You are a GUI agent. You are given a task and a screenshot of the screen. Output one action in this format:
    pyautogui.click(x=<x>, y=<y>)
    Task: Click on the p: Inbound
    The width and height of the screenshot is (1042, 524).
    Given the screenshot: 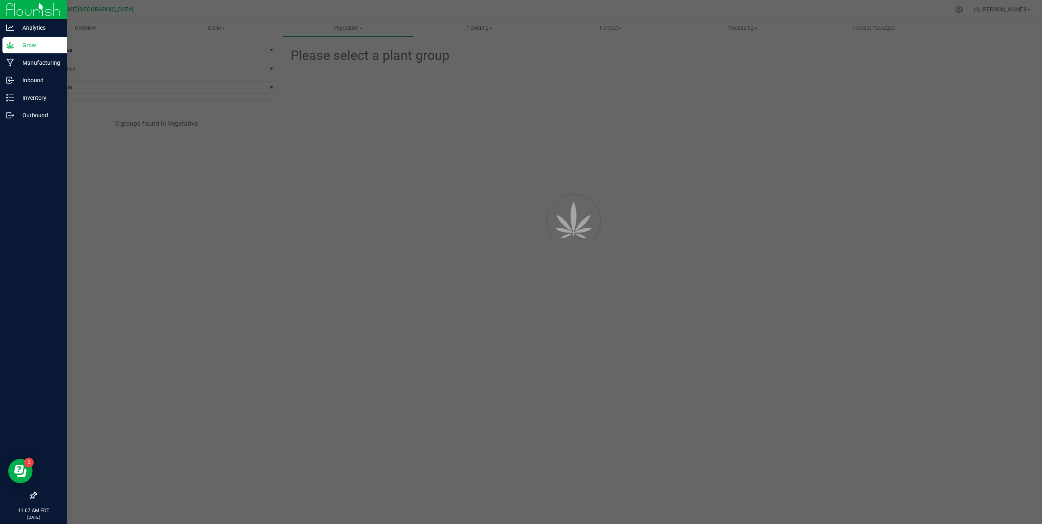 What is the action you would take?
    pyautogui.click(x=39, y=80)
    